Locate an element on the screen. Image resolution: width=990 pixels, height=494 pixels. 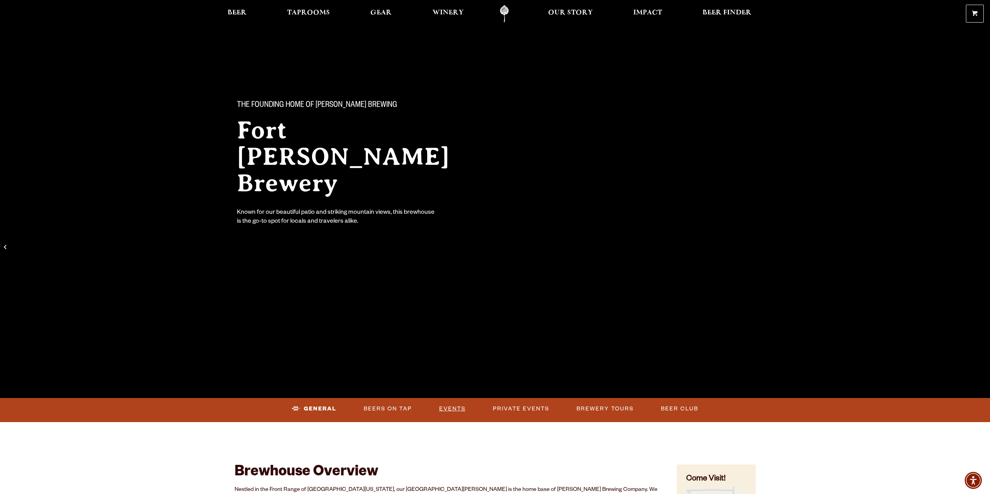
a: Our Story is located at coordinates (570, 14).